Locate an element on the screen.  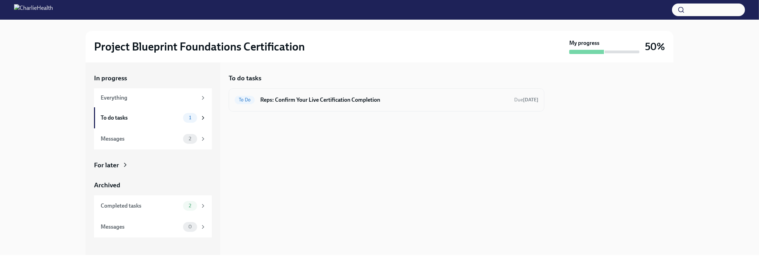
a: Messages0 is located at coordinates (153, 227).